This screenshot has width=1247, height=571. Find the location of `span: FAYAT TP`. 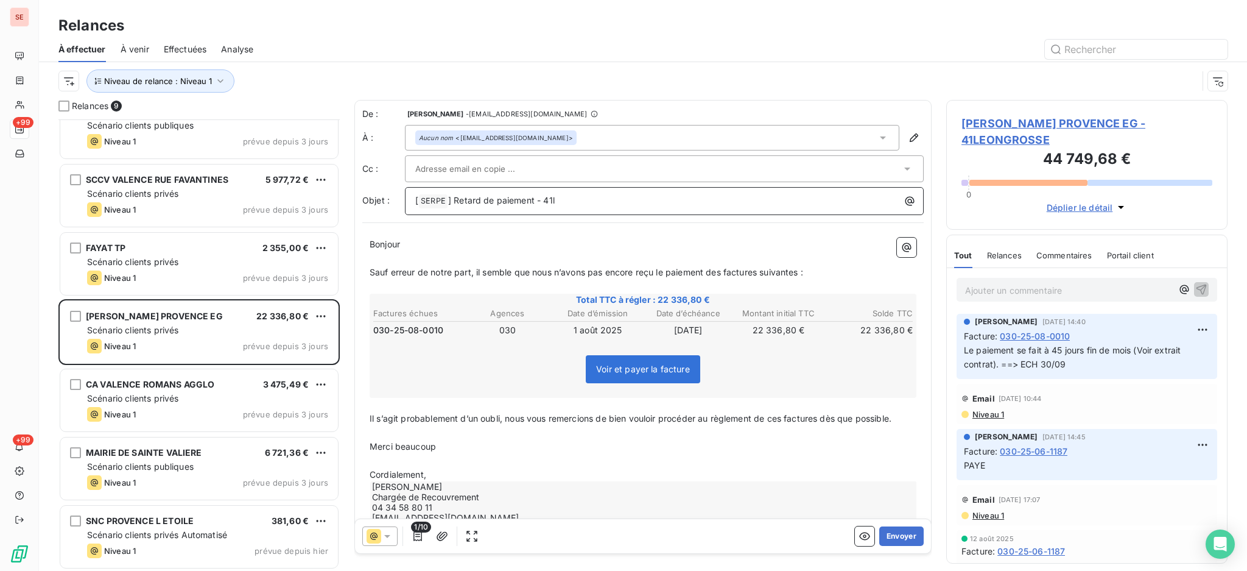

span: FAYAT TP is located at coordinates (105, 247).